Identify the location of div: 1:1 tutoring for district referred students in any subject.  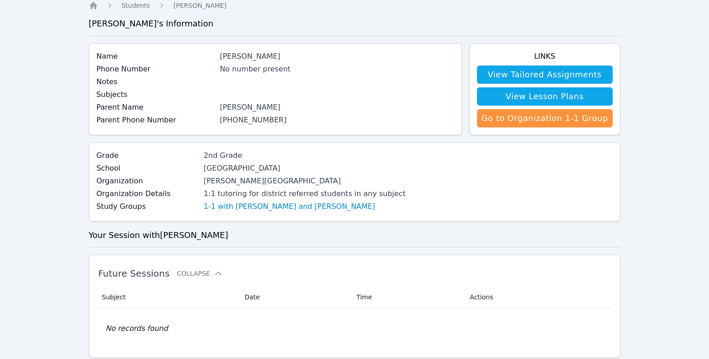
(304, 194).